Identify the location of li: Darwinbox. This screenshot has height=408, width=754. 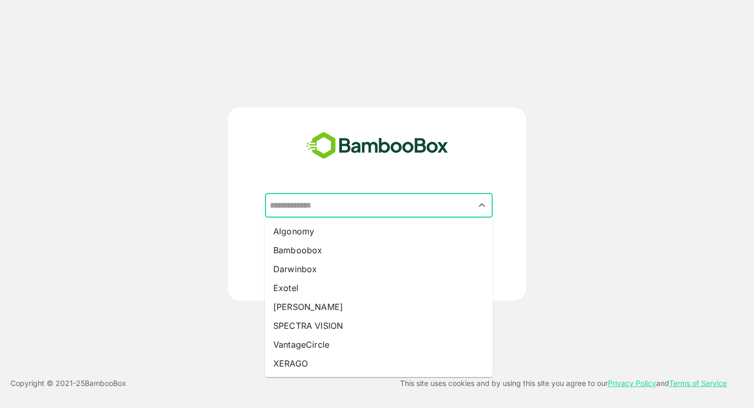
(379, 269).